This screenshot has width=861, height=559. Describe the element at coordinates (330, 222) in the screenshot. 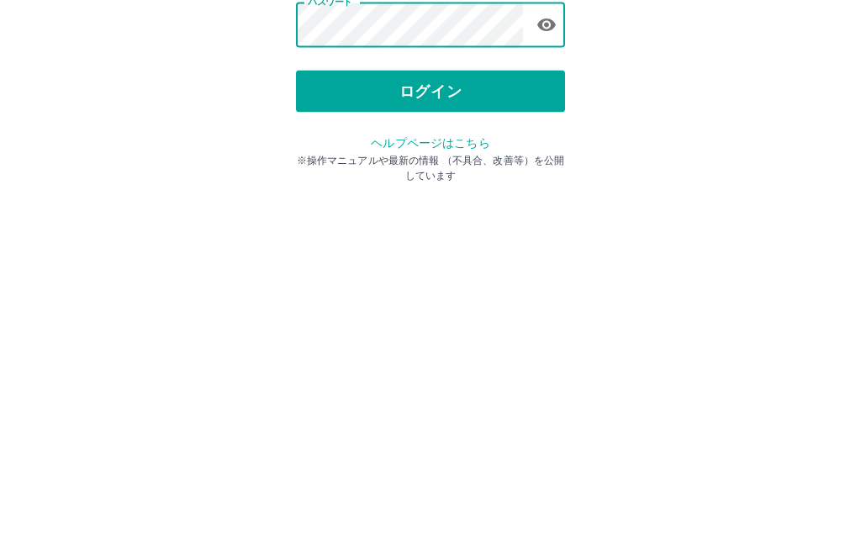

I see `label: パスワード` at that location.